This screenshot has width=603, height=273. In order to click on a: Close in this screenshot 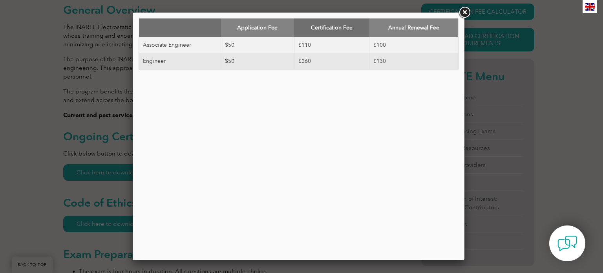, I will do `click(464, 13)`.